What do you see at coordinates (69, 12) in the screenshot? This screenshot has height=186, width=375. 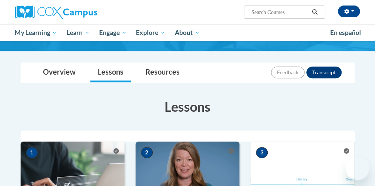 I see `a: Cox Campus` at bounding box center [69, 12].